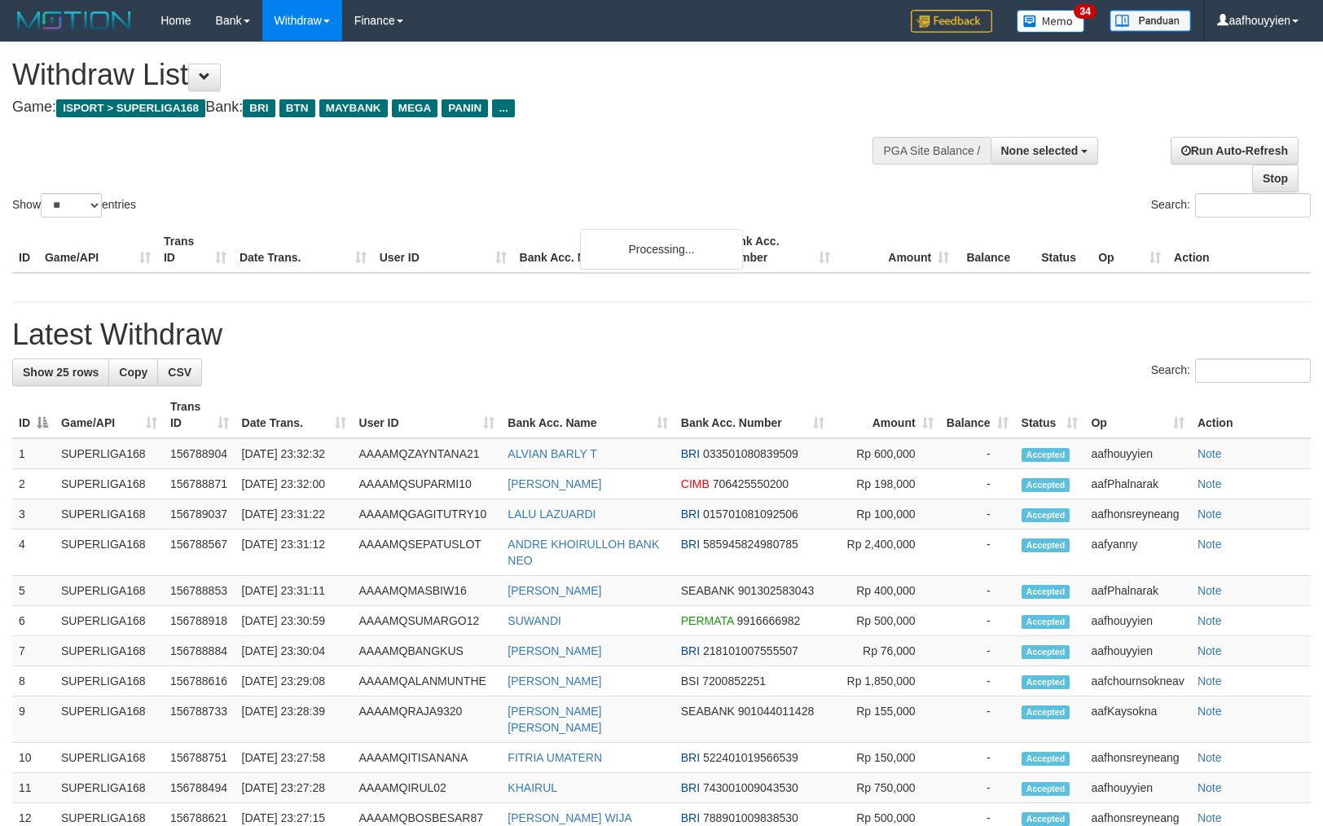 The image size is (1323, 826). Describe the element at coordinates (200, 454) in the screenshot. I see `td: 156788904` at that location.